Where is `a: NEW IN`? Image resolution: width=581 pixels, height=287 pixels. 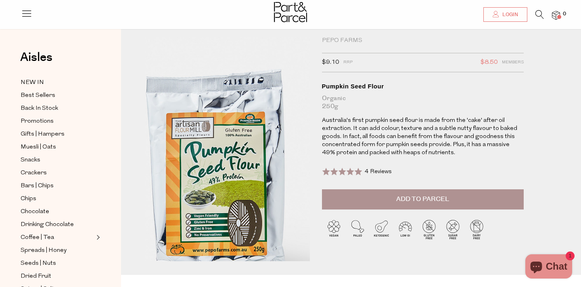
a: NEW IN is located at coordinates (57, 82).